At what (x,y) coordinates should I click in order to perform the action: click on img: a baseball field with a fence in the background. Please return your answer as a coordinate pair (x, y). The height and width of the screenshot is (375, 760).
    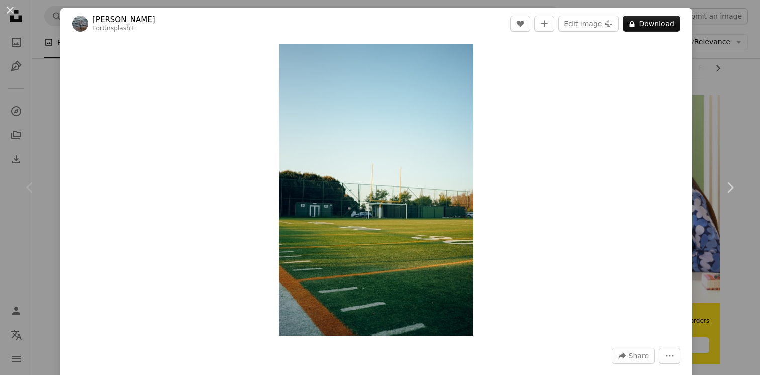
    Looking at the image, I should click on (376, 190).